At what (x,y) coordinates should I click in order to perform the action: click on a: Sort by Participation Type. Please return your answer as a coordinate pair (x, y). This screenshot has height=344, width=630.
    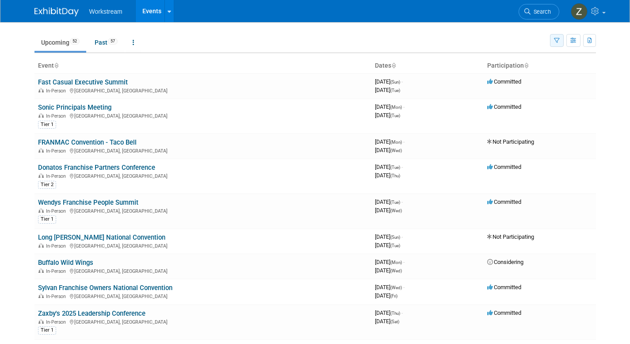
    Looking at the image, I should click on (526, 65).